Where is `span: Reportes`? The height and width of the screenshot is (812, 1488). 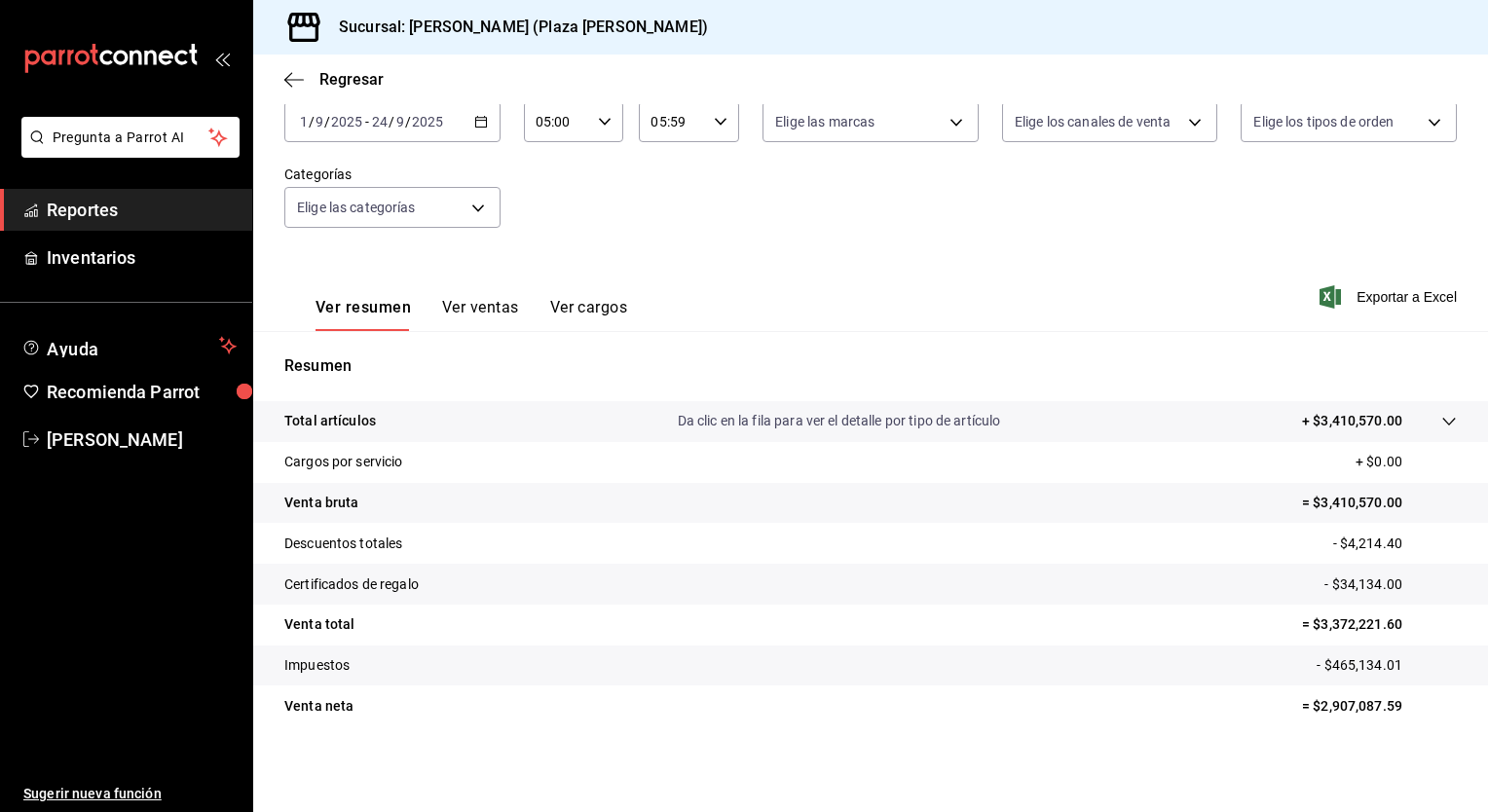
span: Reportes is located at coordinates (141, 209).